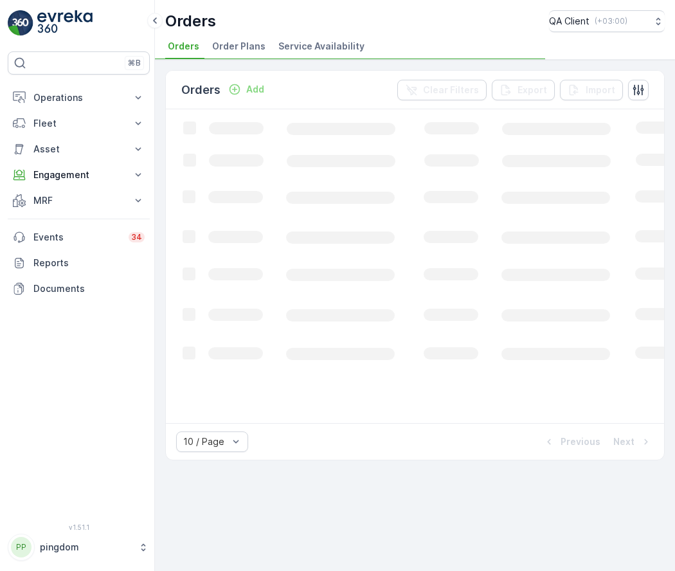 Image resolution: width=675 pixels, height=571 pixels. What do you see at coordinates (246, 89) in the screenshot?
I see `button: Add` at bounding box center [246, 89].